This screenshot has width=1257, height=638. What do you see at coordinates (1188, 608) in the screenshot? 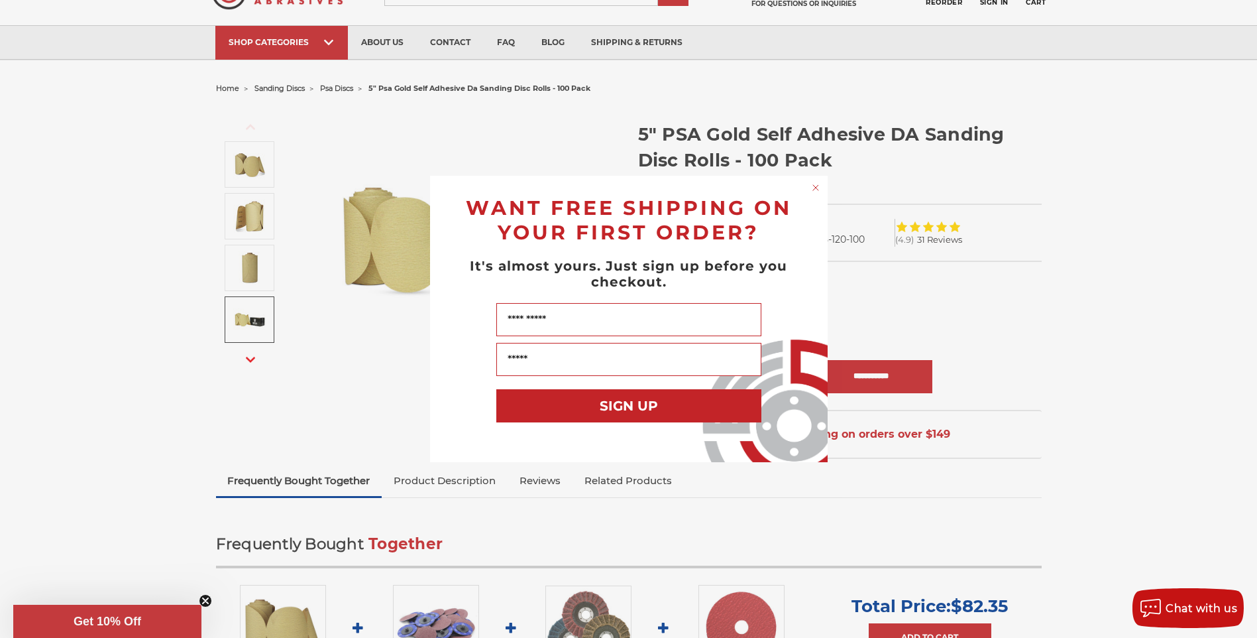
I see `button: Chat with us` at bounding box center [1188, 608].